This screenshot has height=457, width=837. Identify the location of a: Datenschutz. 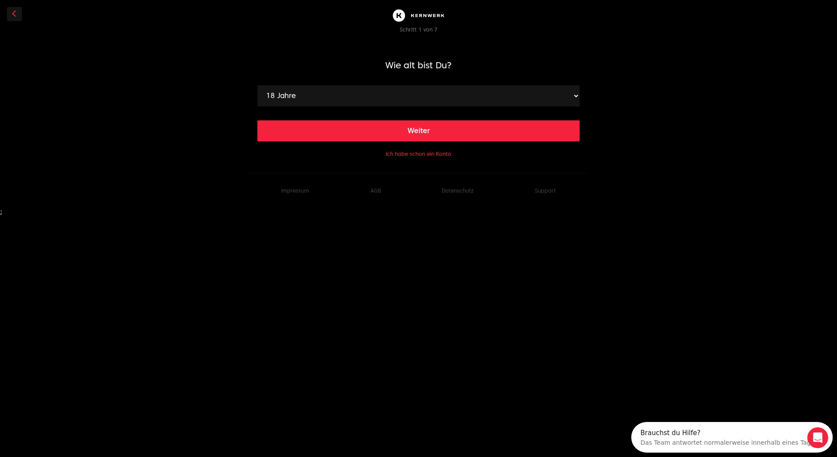
(457, 190).